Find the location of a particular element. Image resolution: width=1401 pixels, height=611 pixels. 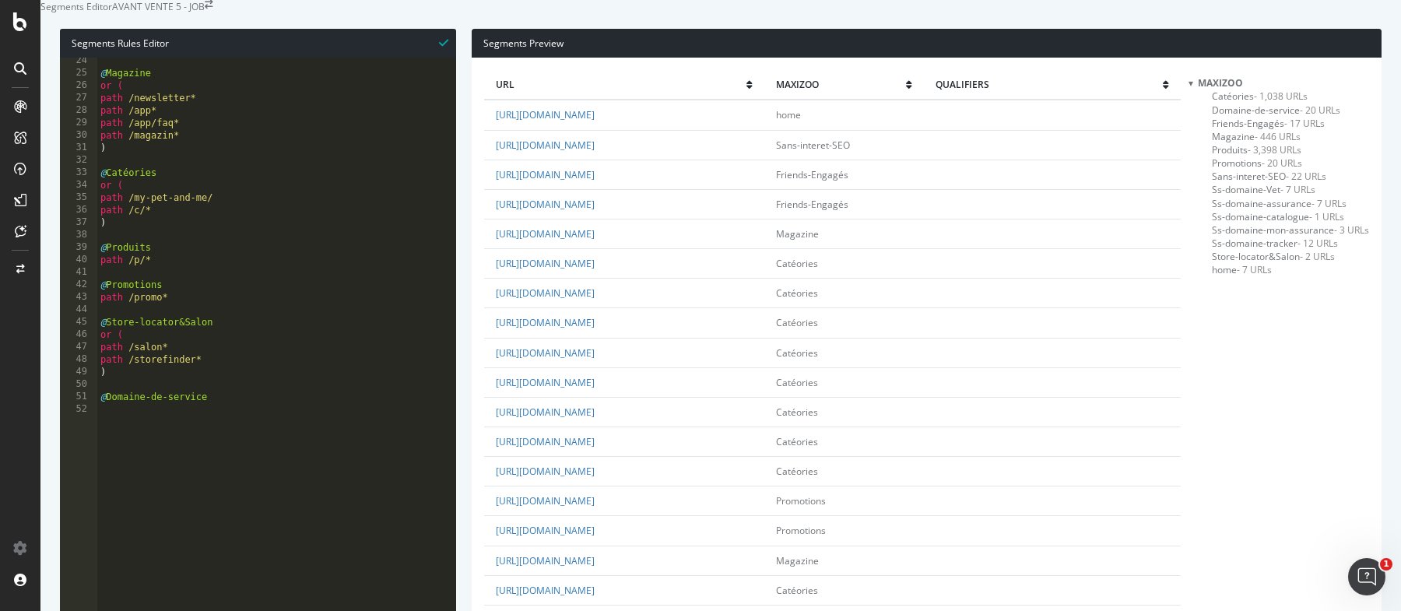

div: 28 is located at coordinates (79, 111).